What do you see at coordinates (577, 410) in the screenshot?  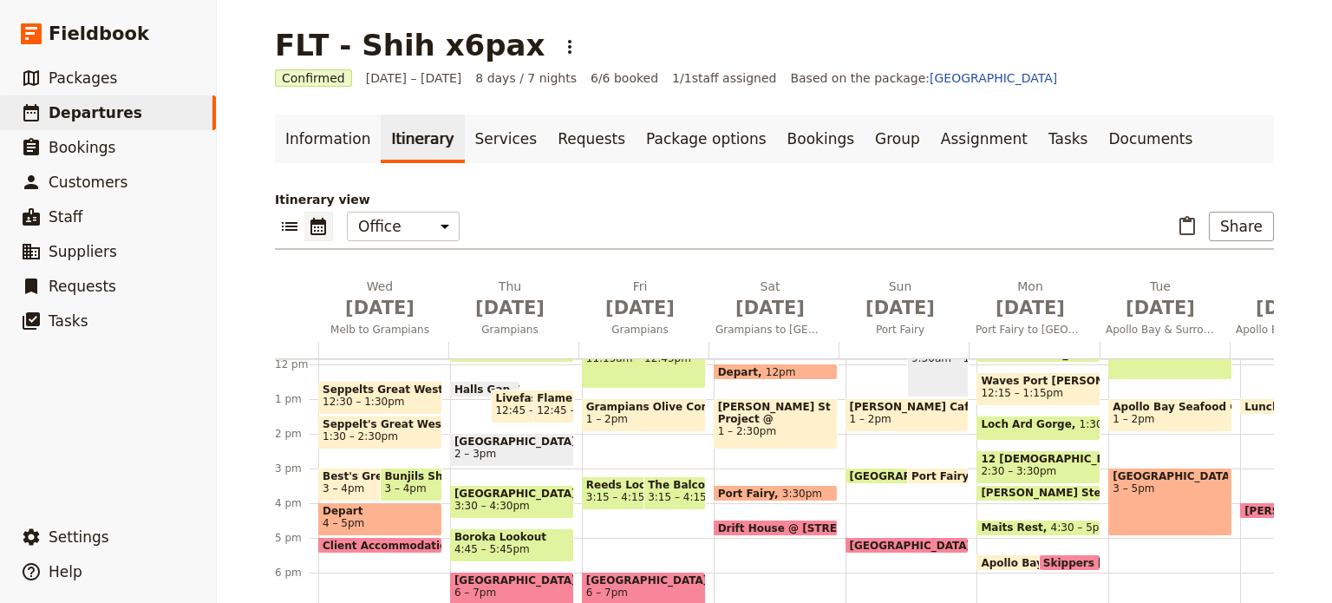 I see `span: 12:45 – 1:45pm` at bounding box center [577, 410].